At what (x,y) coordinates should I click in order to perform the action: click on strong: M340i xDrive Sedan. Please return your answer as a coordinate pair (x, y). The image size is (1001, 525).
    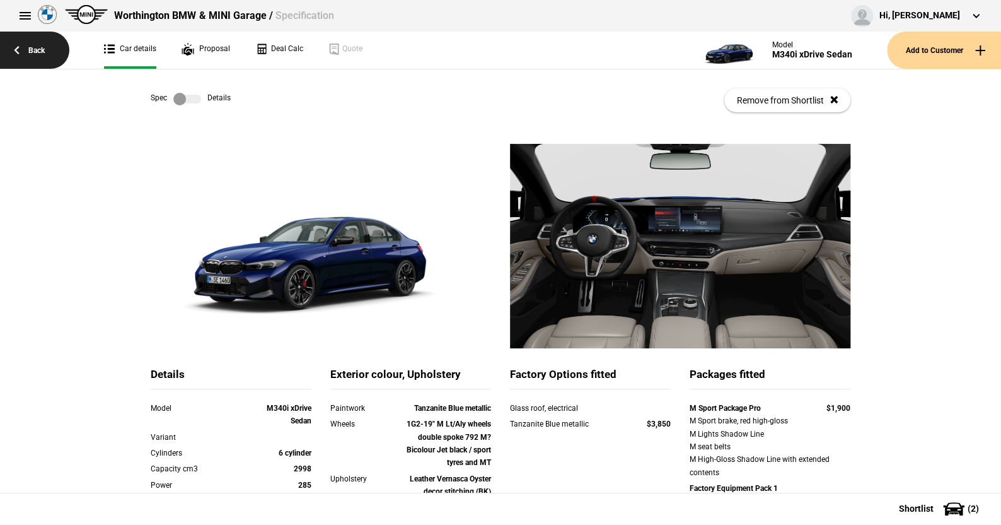
    Looking at the image, I should click on (289, 414).